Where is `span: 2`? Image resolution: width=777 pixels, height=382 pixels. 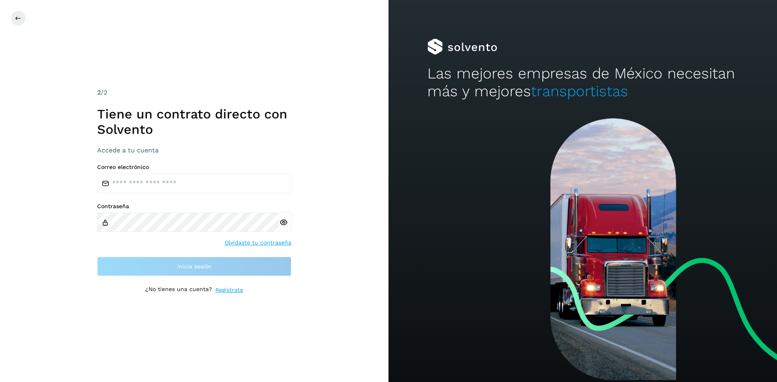
span: 2 is located at coordinates (99, 92).